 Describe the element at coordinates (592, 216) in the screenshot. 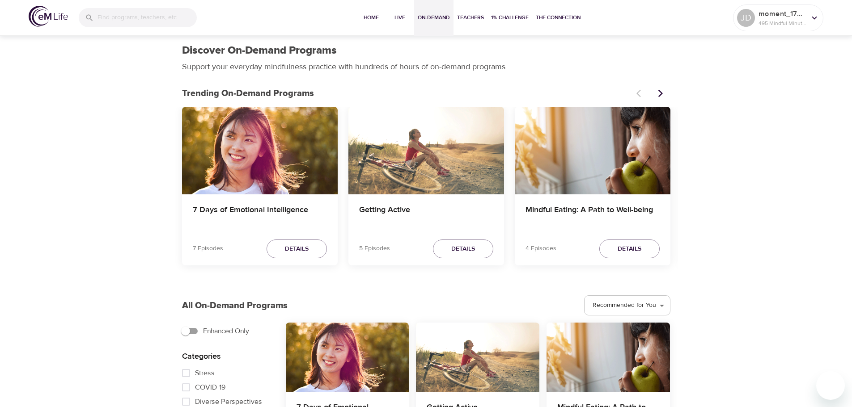

I see `h4: Mindful Eating: A Path to Well-being` at that location.